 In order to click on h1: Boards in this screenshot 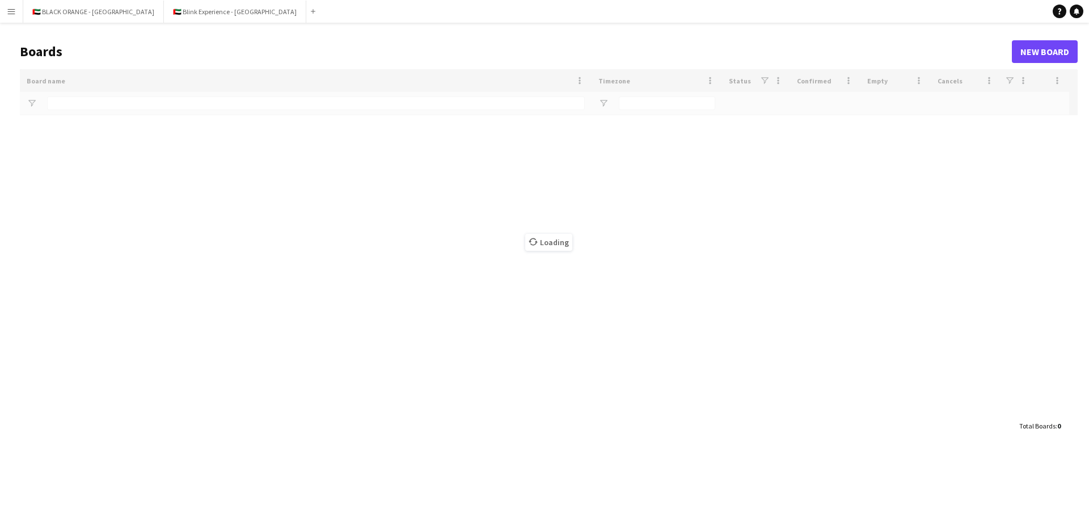, I will do `click(516, 52)`.